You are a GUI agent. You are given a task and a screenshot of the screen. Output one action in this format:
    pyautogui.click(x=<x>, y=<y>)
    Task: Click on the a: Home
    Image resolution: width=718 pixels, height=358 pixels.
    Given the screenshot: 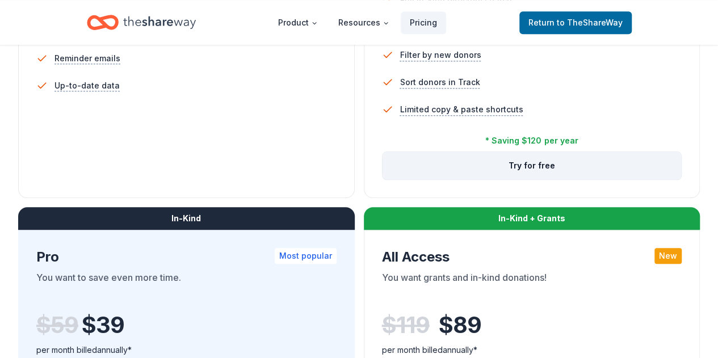 What is the action you would take?
    pyautogui.click(x=141, y=22)
    